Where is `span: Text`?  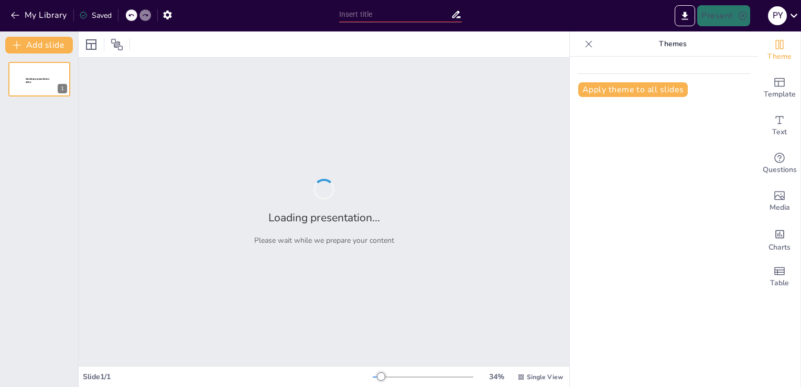
span: Text is located at coordinates (780, 132).